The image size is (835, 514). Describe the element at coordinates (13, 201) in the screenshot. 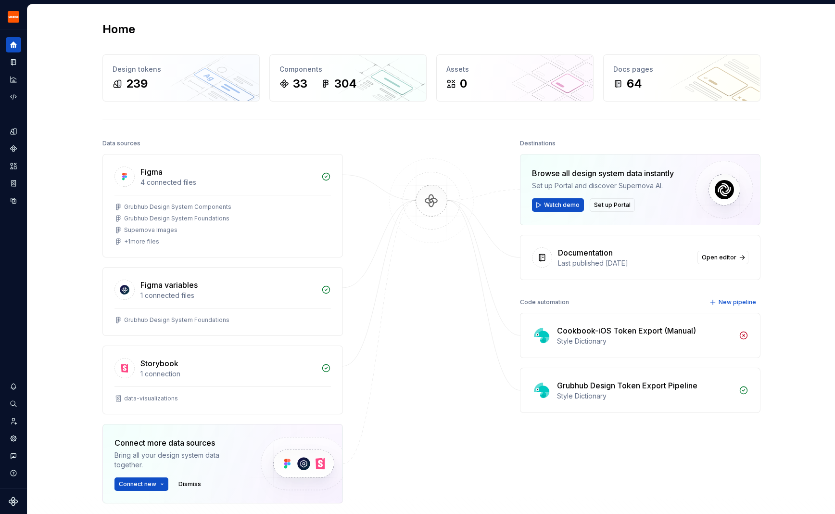

I see `a: Data sources` at that location.